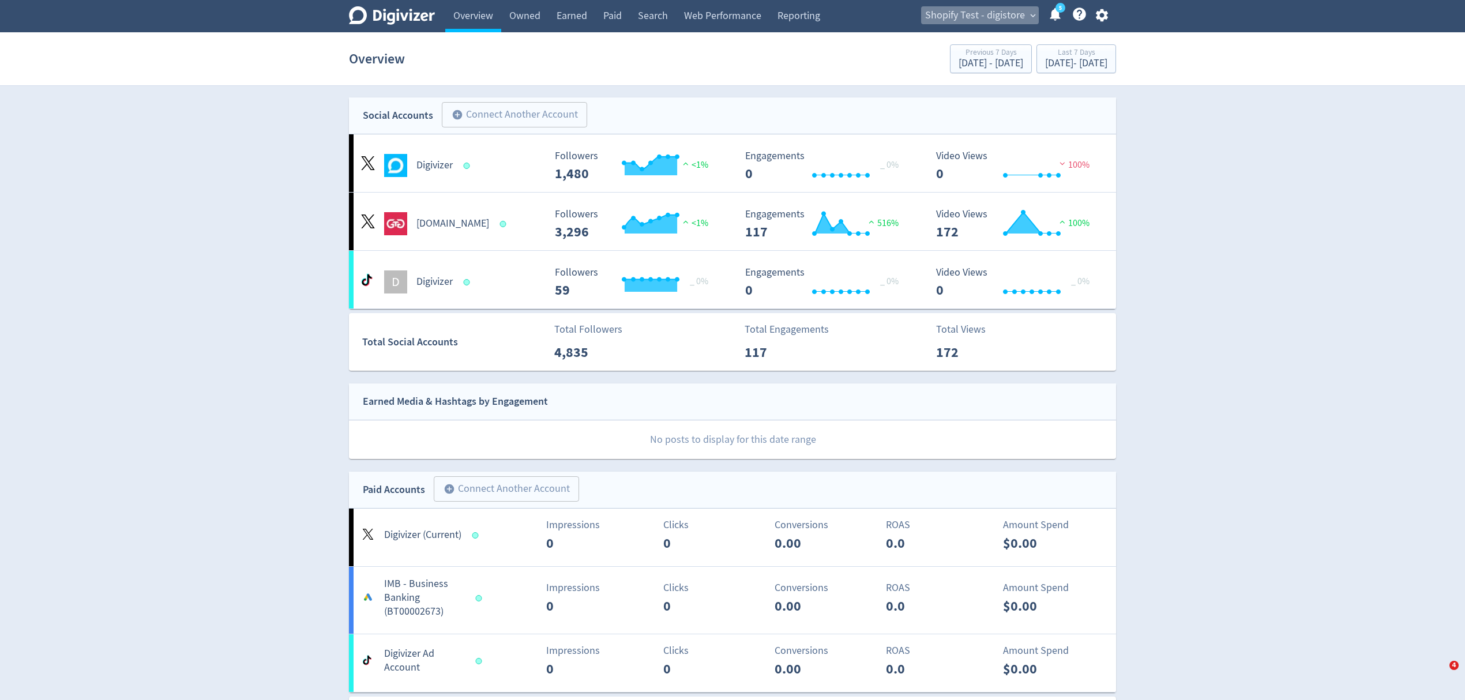 Image resolution: width=1465 pixels, height=700 pixels. What do you see at coordinates (636, 166) in the screenshot?
I see `svg: Followers 1,480` at bounding box center [636, 166].